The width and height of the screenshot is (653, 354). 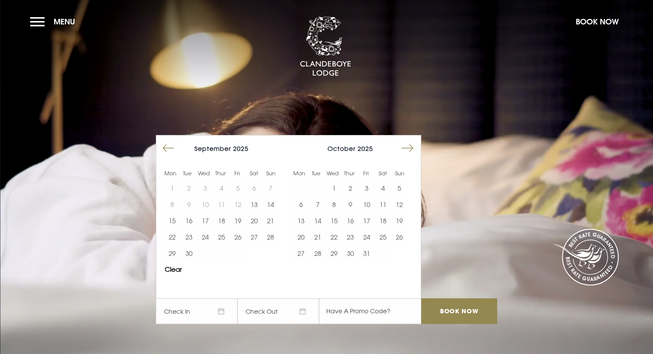 What do you see at coordinates (54, 21) in the screenshot?
I see `button: Menu` at bounding box center [54, 21].